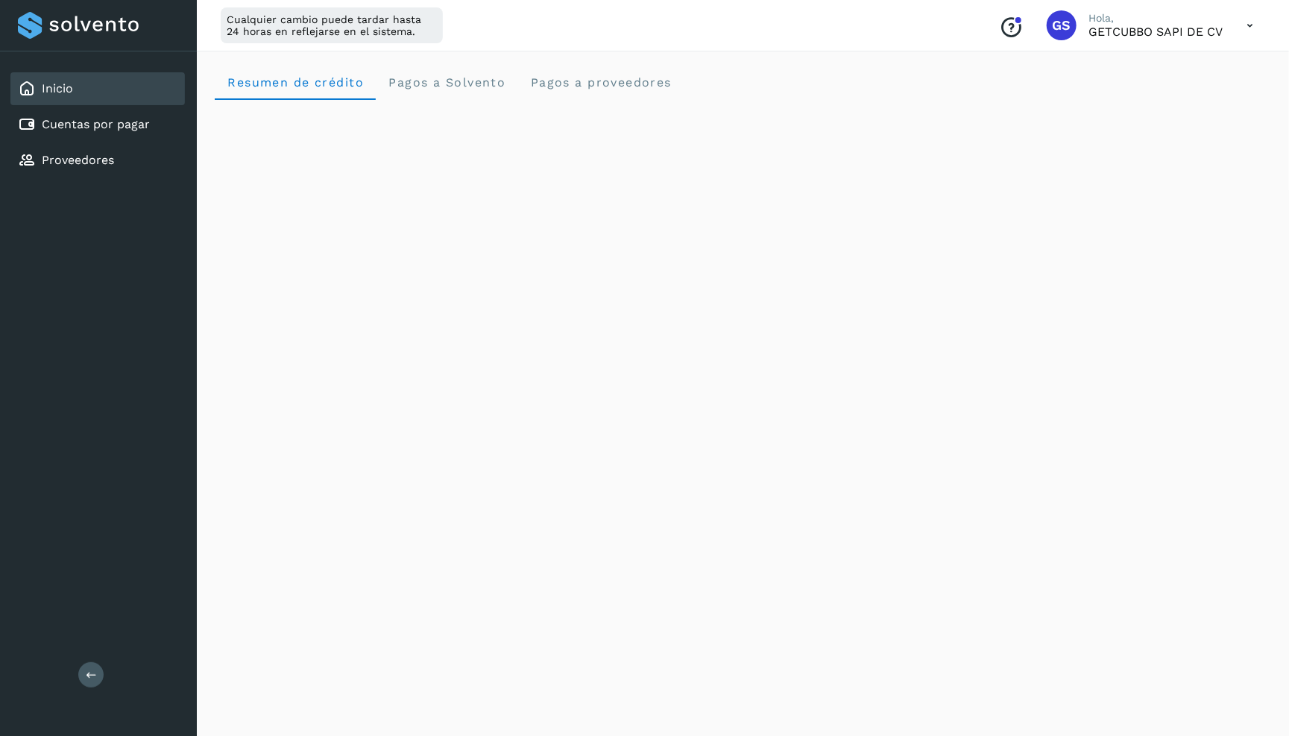 Image resolution: width=1289 pixels, height=736 pixels. What do you see at coordinates (447, 82) in the screenshot?
I see `span: Pagos a Solvento` at bounding box center [447, 82].